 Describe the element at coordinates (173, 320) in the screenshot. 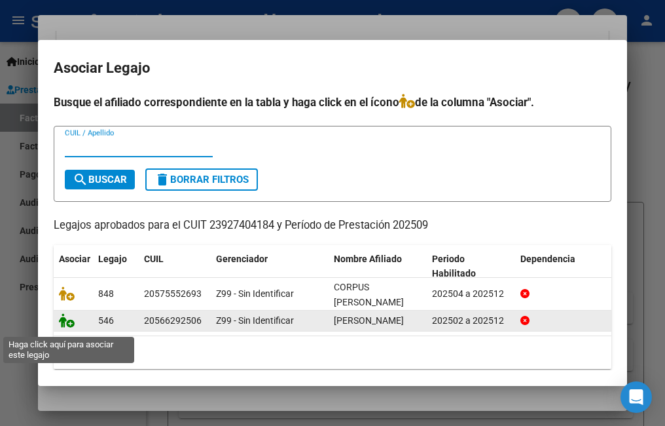

I see `div: 20566292506` at that location.